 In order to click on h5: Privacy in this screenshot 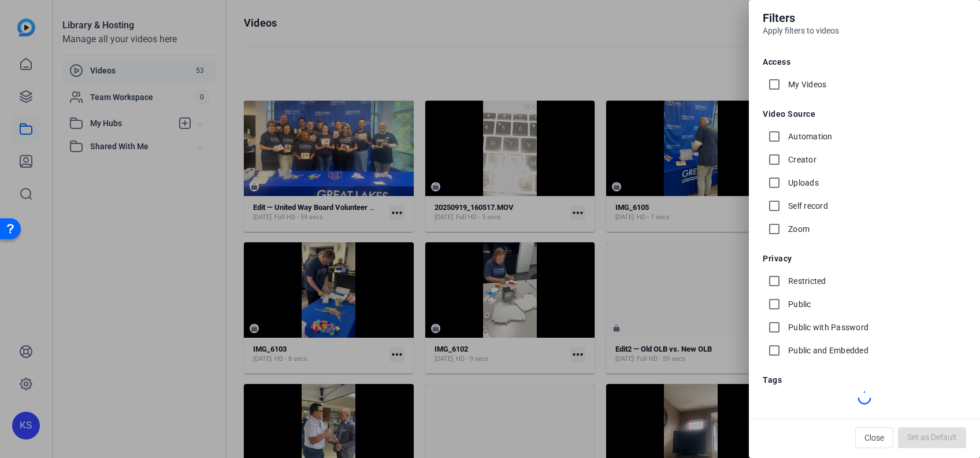, I will do `click(865, 258)`.